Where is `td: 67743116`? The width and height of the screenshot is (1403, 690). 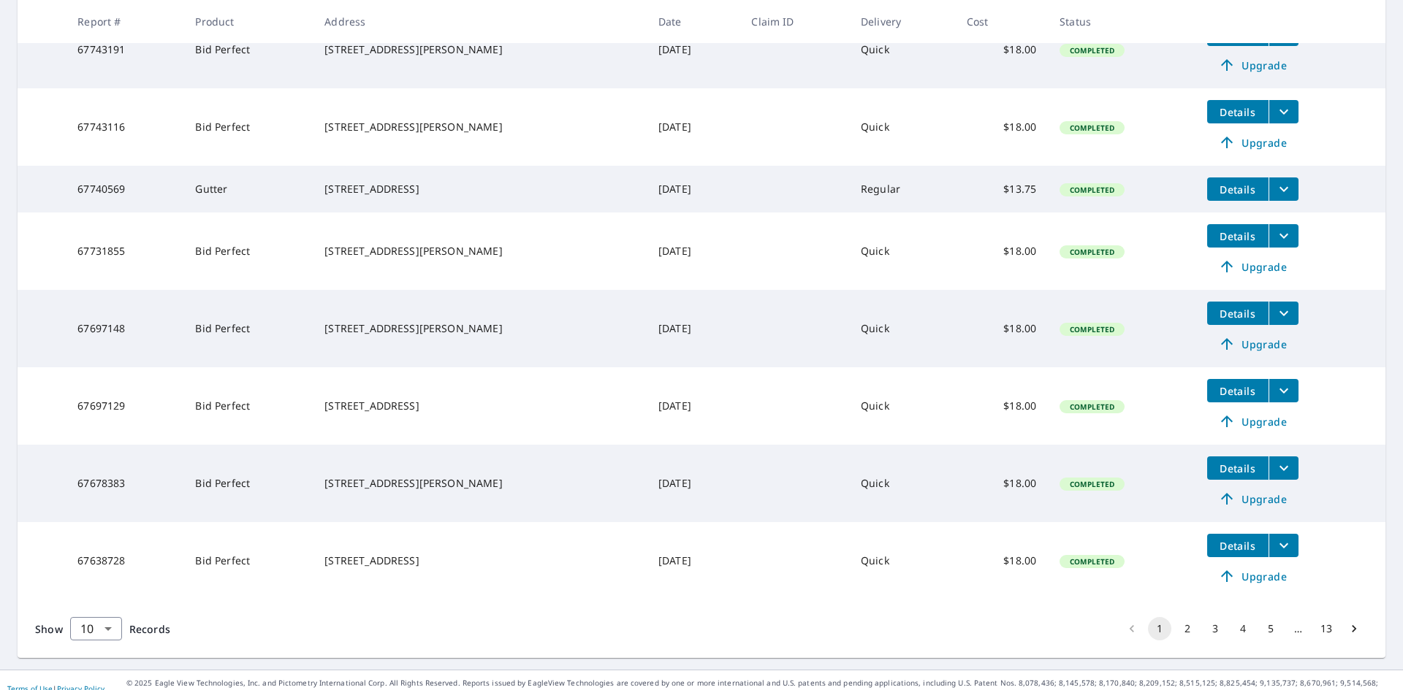
td: 67743116 is located at coordinates (124, 127).